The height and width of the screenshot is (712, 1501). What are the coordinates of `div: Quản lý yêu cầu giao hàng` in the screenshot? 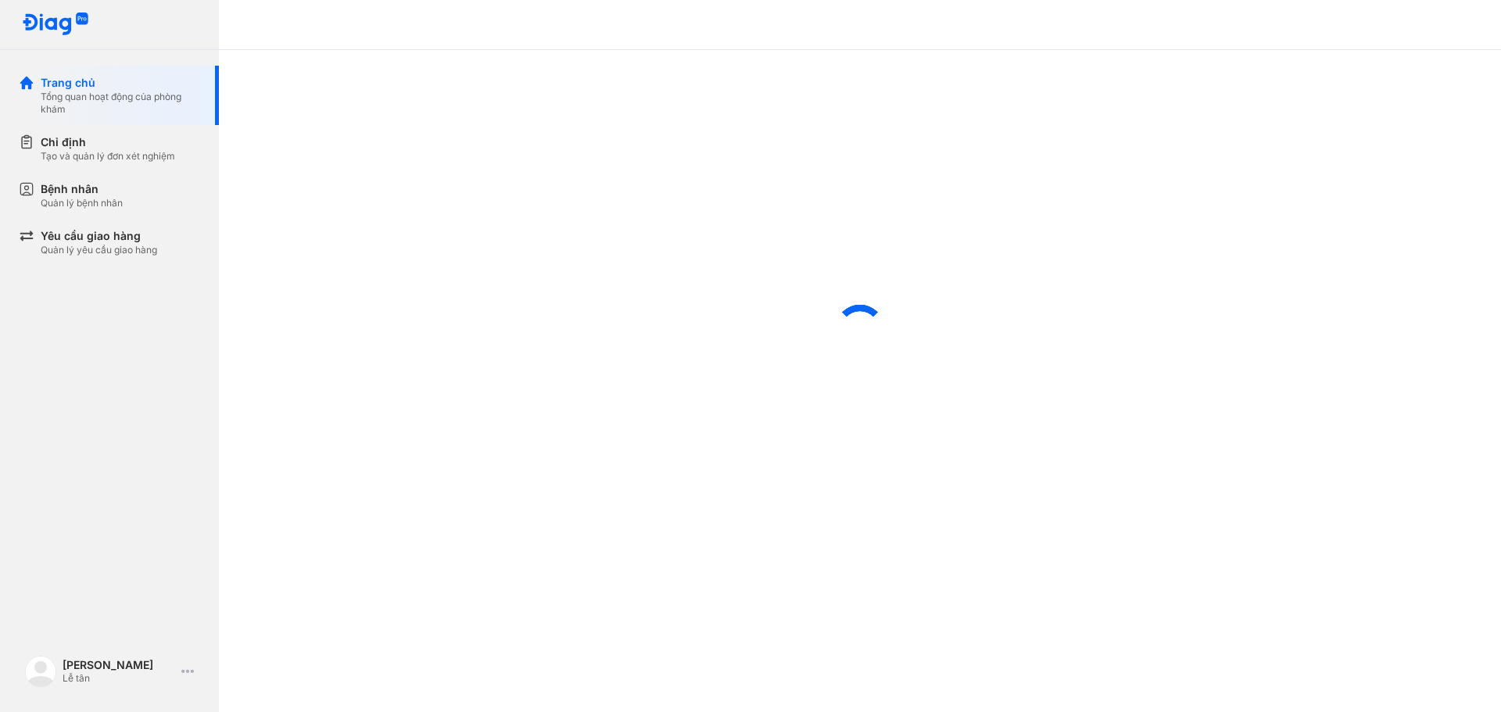 It's located at (98, 250).